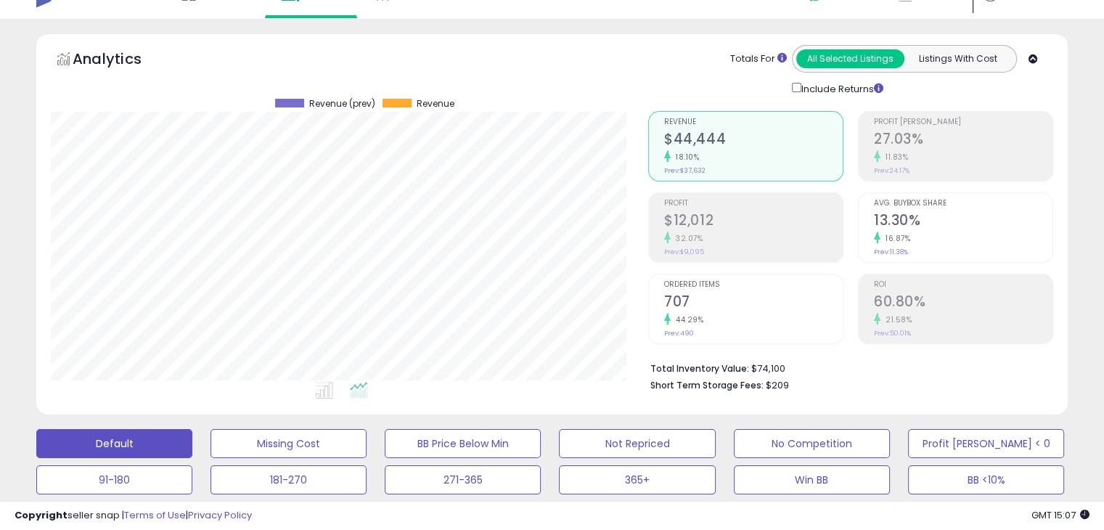 This screenshot has height=530, width=1104. What do you see at coordinates (121, 60) in the screenshot?
I see `h5: Analytics` at bounding box center [121, 60].